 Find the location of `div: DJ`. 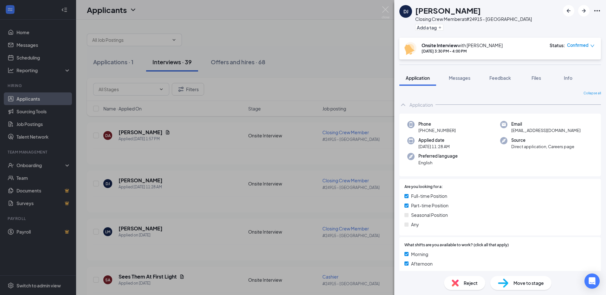

div: DJ is located at coordinates (406, 11).